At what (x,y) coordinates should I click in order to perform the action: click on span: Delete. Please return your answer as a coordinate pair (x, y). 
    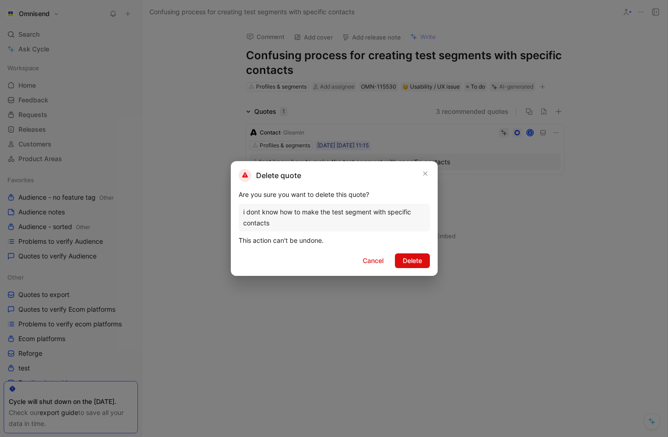
    Looking at the image, I should click on (412, 261).